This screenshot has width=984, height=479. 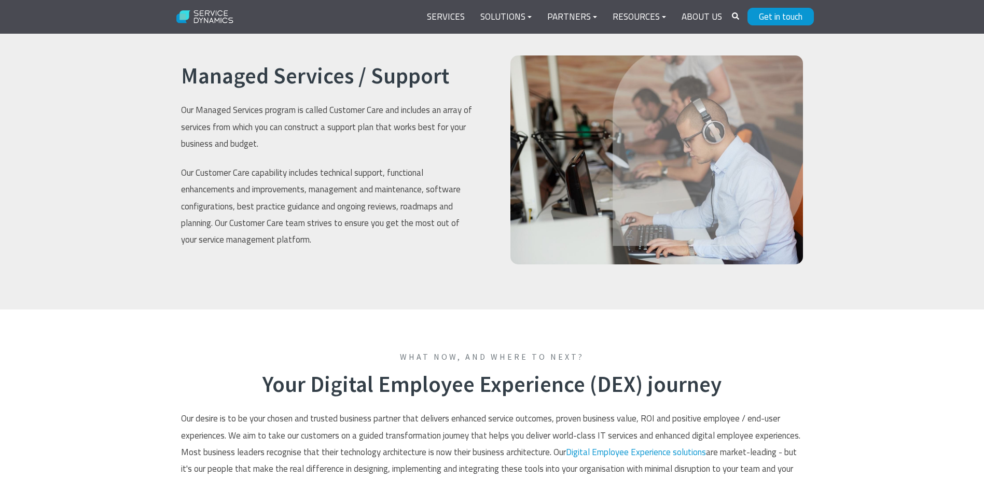 What do you see at coordinates (572, 17) in the screenshot?
I see `a: Partners` at bounding box center [572, 17].